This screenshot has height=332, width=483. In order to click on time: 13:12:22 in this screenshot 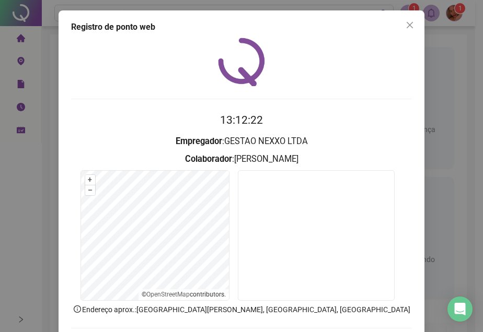, I will do `click(241, 120)`.